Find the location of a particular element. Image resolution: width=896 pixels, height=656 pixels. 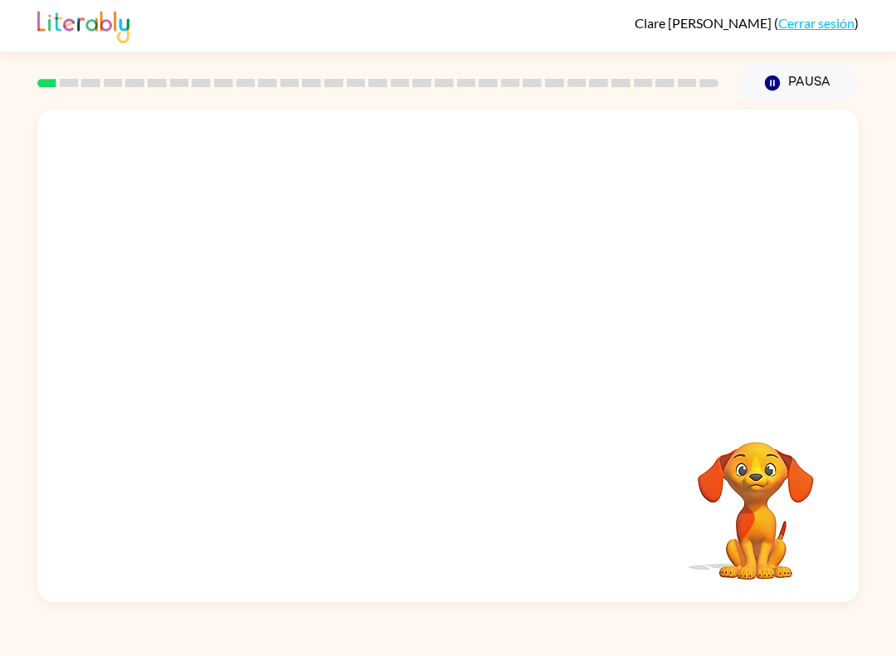

button: Pausa is located at coordinates (798, 83).